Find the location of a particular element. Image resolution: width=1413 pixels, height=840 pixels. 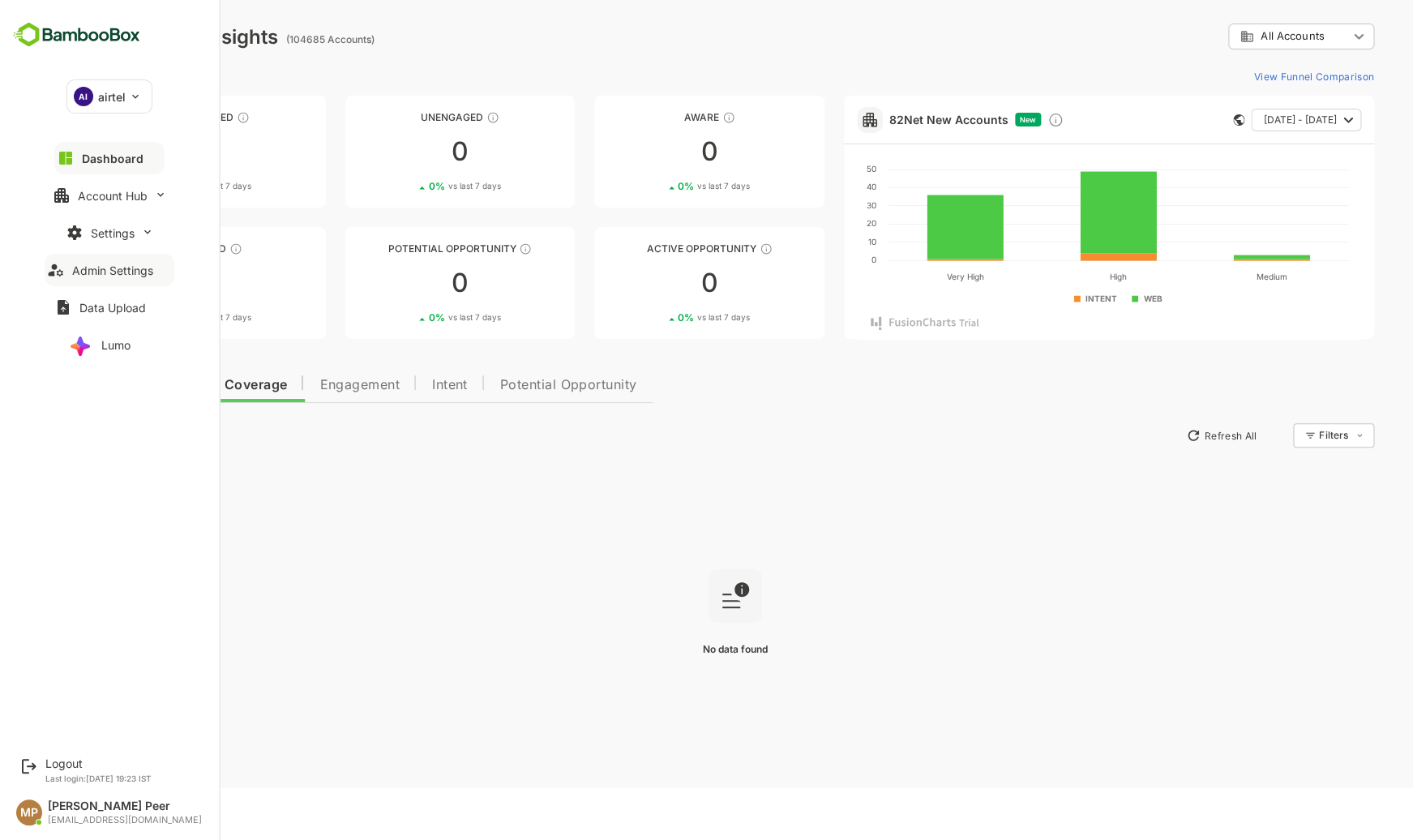

a: UnreachedThese accounts have not been engaged with for a defined time period00%vs last 7 days is located at coordinates (154, 152).